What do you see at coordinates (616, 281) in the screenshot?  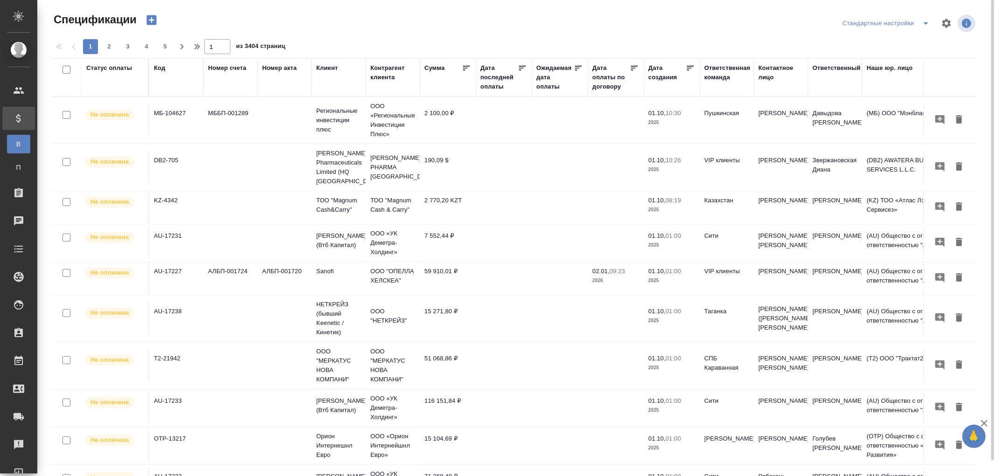 I see `p: 2026` at bounding box center [616, 281].